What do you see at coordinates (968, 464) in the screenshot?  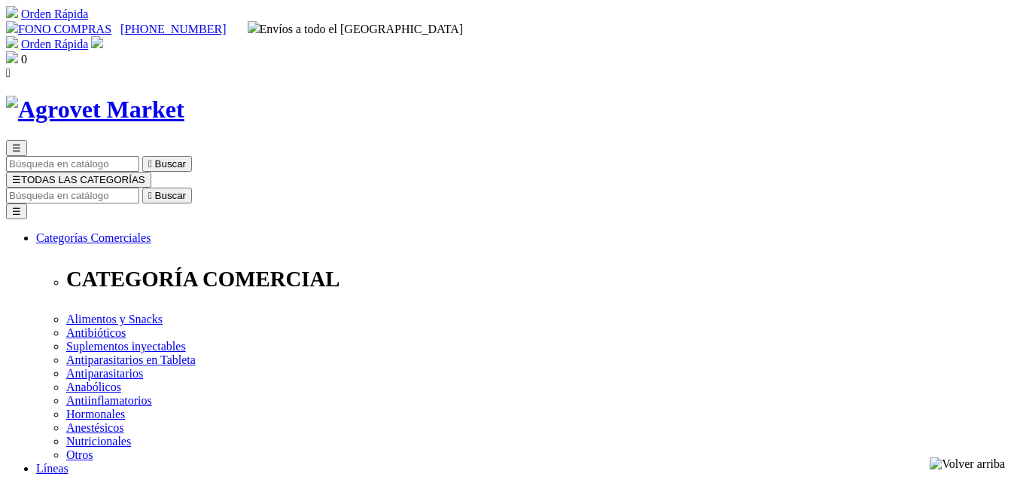 I see `img: Volver arriba` at bounding box center [968, 464].